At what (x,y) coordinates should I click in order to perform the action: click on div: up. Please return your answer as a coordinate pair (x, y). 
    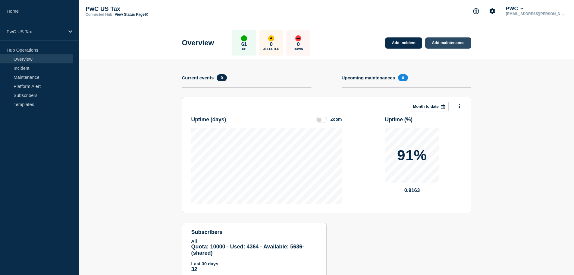
    Looking at the image, I should click on (244, 38).